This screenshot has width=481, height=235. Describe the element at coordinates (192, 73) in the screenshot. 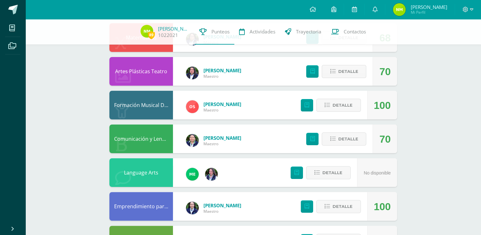

I see `img: ee34ef986f03f45fc2392d0669348478.png` at that location.